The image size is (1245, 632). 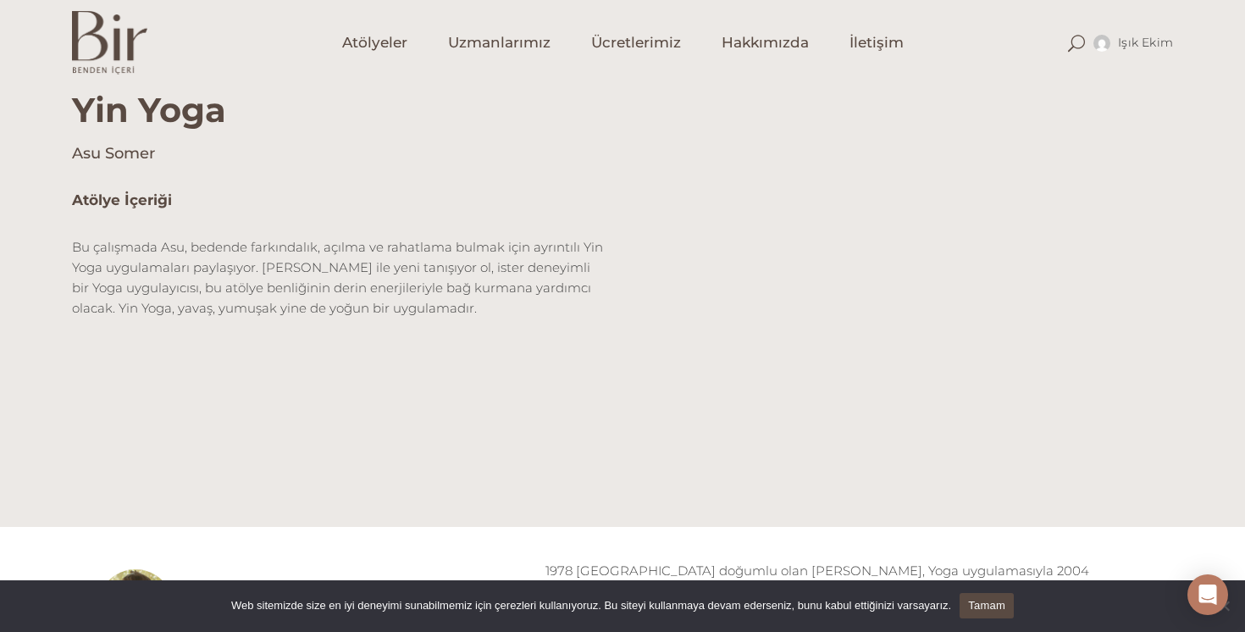 What do you see at coordinates (340, 278) in the screenshot?
I see `p: Bu çalışmada Asu, bedende farkındalık, açılma ve rahatlama bulmak için ayrıntılı Yin Yoga uygulam...` at bounding box center [340, 278].